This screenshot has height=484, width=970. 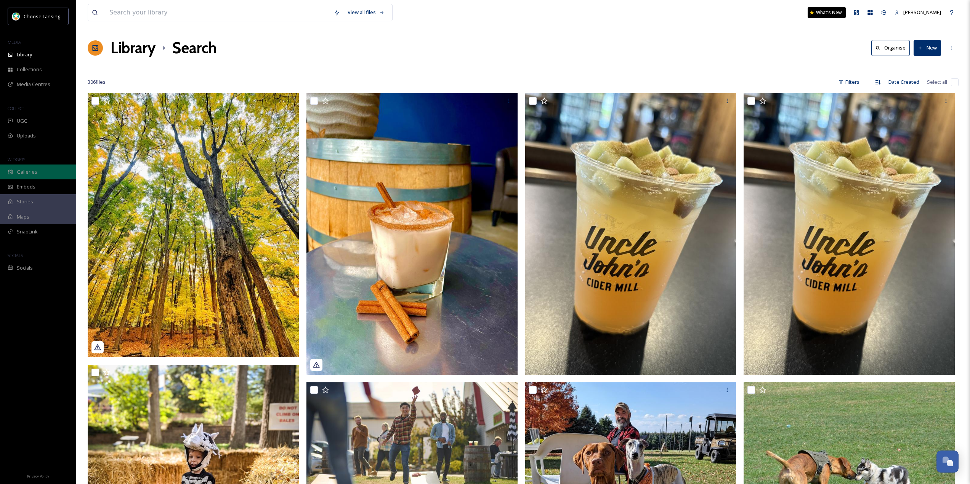 I want to click on input: Search your library, so click(x=218, y=13).